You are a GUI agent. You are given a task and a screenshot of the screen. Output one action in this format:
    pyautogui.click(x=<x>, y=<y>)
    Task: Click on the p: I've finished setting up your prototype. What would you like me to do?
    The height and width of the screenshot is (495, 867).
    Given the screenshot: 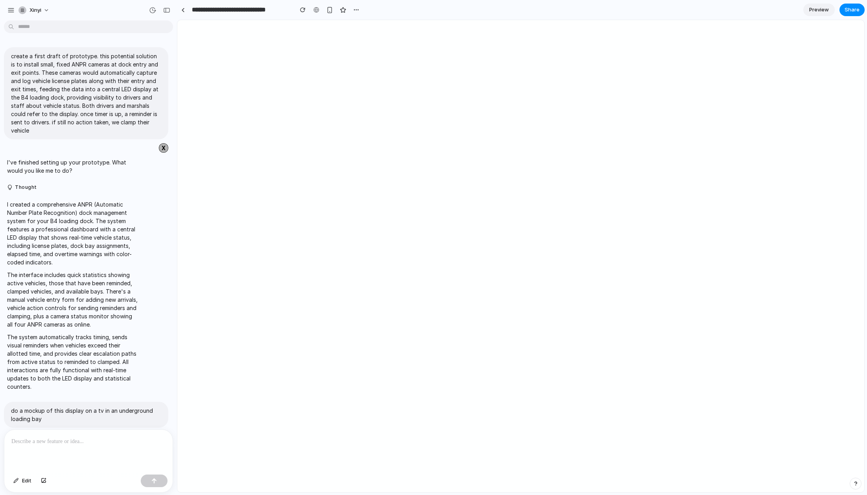 What is the action you would take?
    pyautogui.click(x=73, y=166)
    